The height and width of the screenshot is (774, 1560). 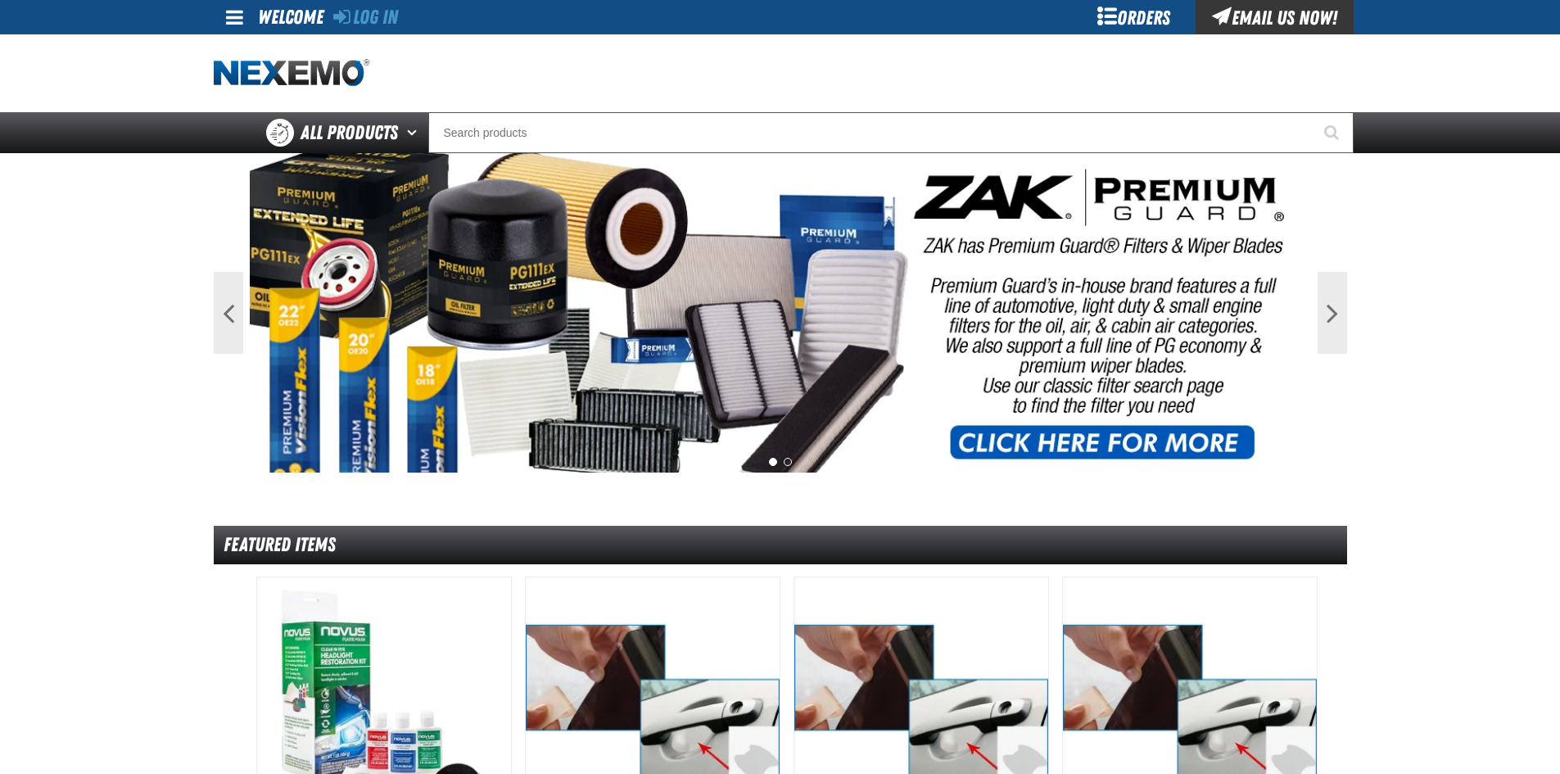 What do you see at coordinates (780, 544) in the screenshot?
I see `div: Featured Items` at bounding box center [780, 544].